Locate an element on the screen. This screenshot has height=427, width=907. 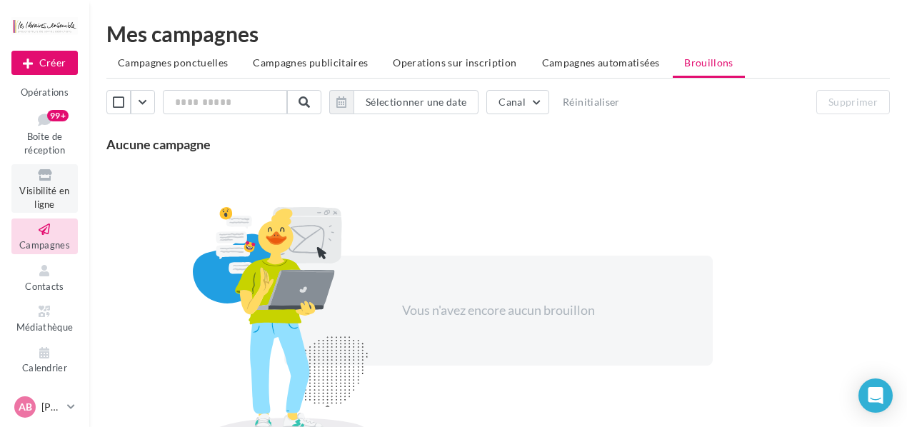
a: Médiathèque is located at coordinates (44, 318).